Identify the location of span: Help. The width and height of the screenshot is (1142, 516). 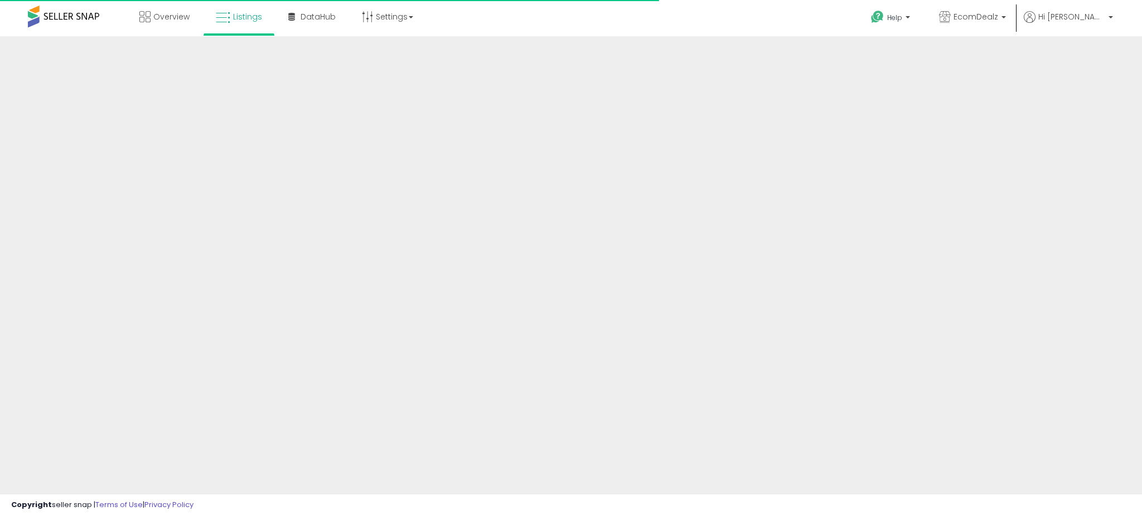
(894, 17).